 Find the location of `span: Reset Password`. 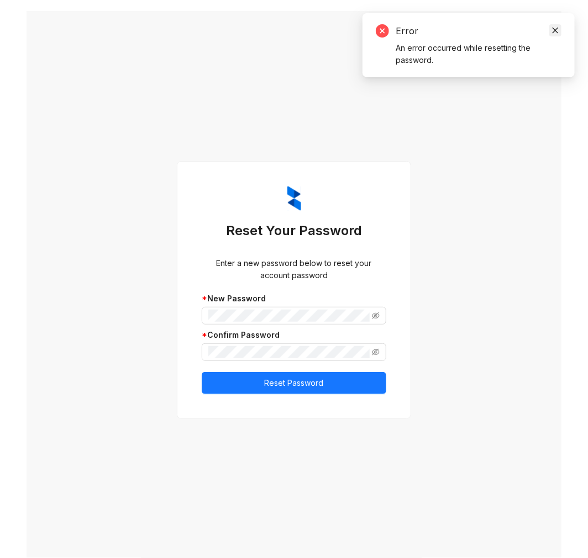

span: Reset Password is located at coordinates (294, 383).